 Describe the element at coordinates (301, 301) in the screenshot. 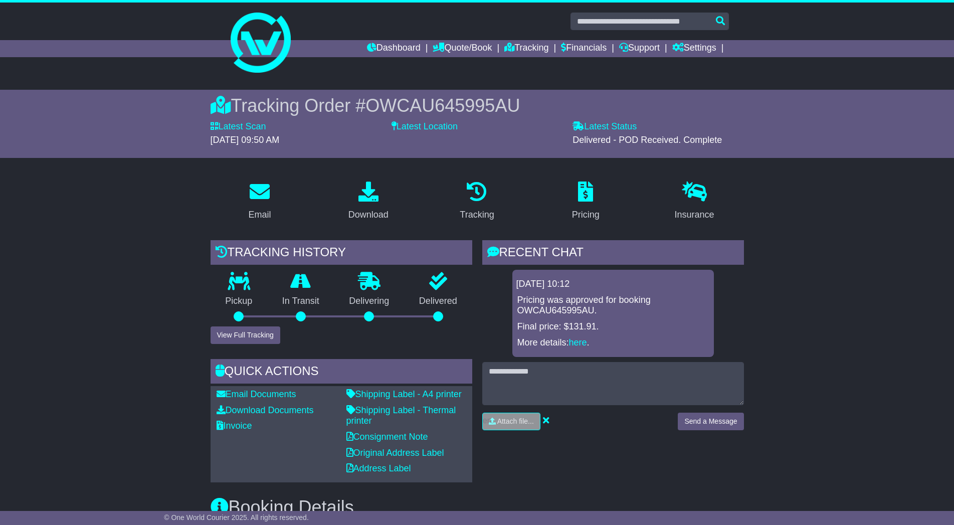

I see `p: In Transit` at that location.